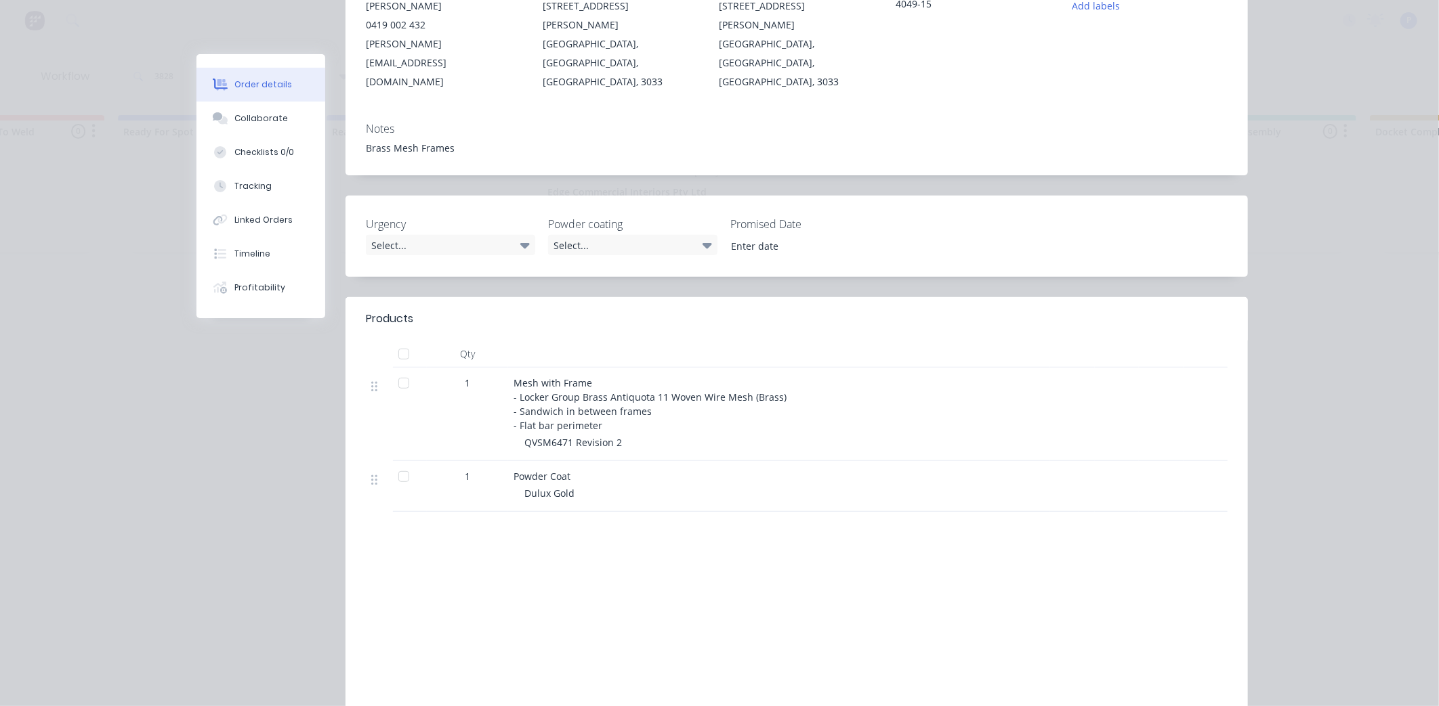 This screenshot has width=1439, height=706. What do you see at coordinates (633, 224) in the screenshot?
I see `label: Powder coating` at bounding box center [633, 224].